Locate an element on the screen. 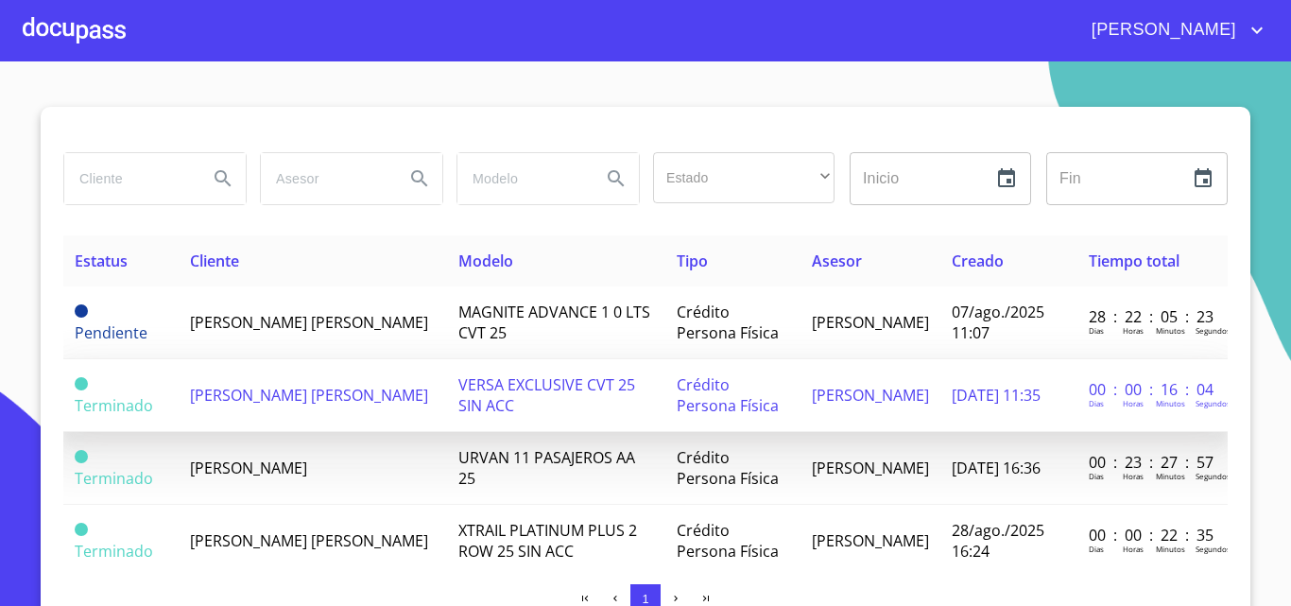 The width and height of the screenshot is (1291, 606). span: URVAN 11 PASAJEROS AA 25 is located at coordinates (546, 468).